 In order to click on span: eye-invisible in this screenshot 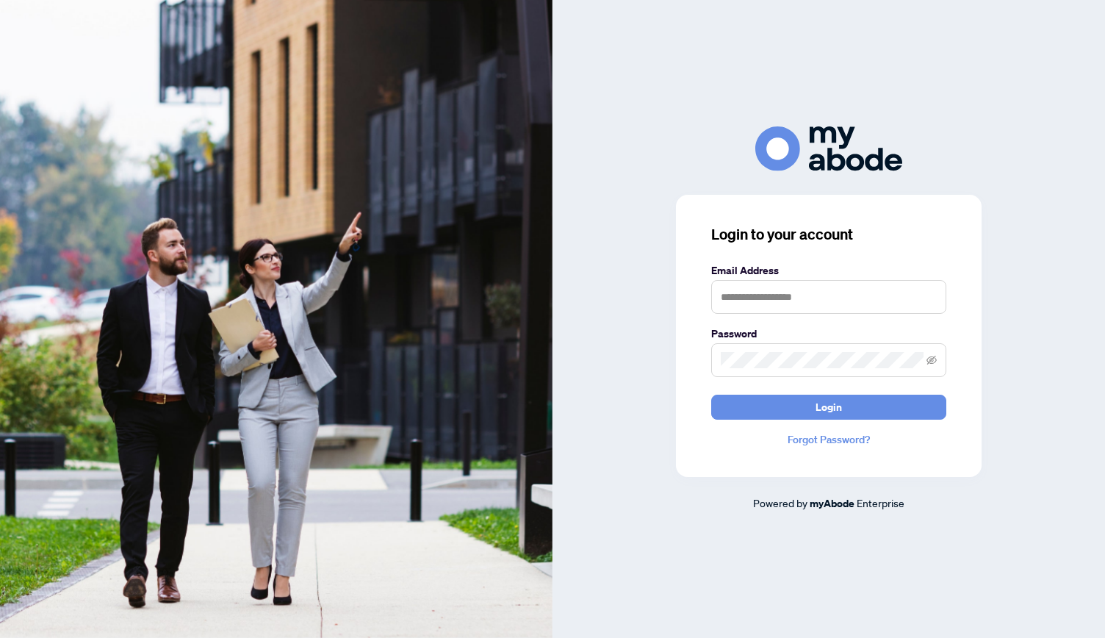, I will do `click(932, 360)`.